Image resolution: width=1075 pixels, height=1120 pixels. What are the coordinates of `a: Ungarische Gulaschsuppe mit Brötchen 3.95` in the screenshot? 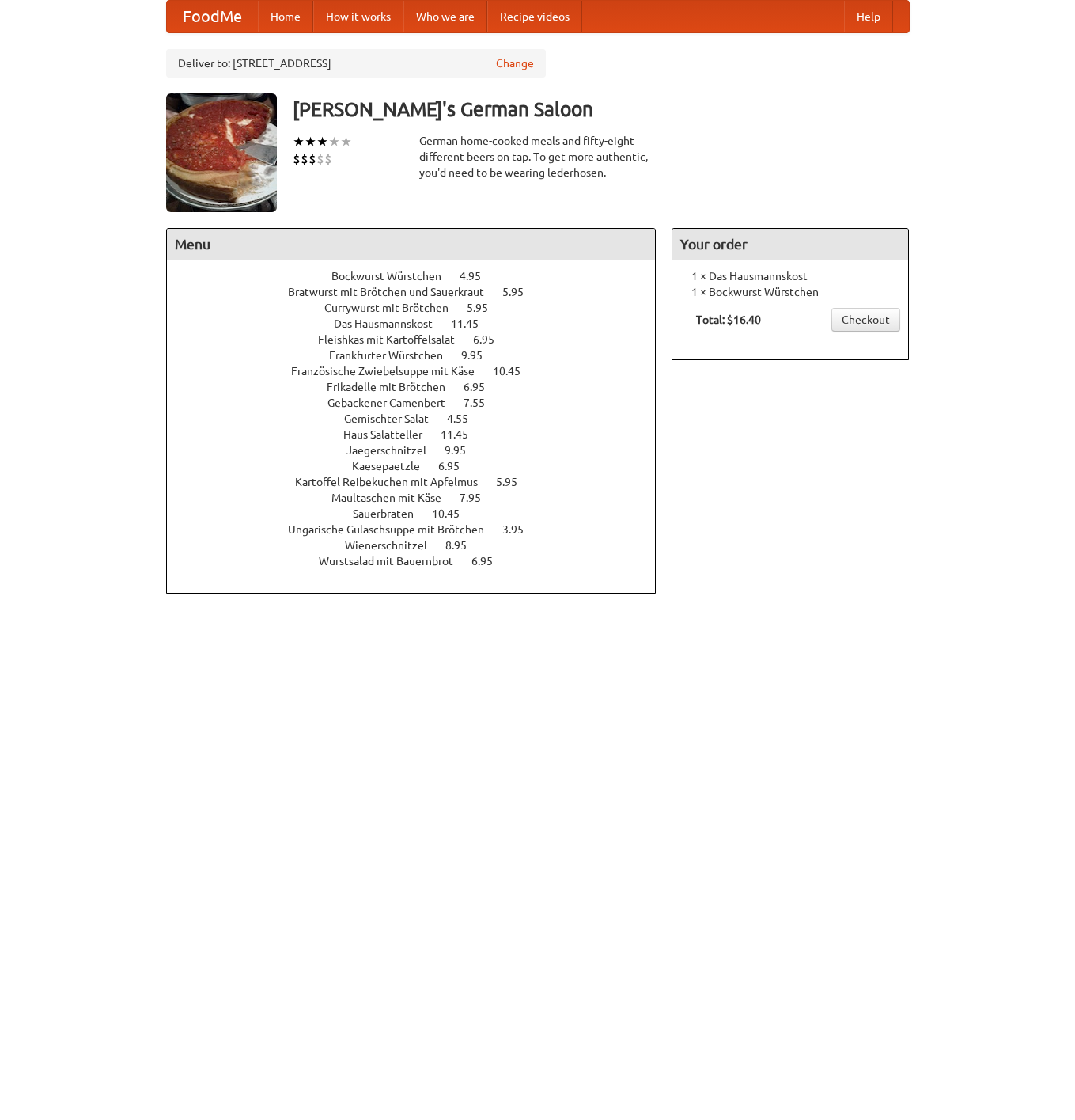 It's located at (420, 529).